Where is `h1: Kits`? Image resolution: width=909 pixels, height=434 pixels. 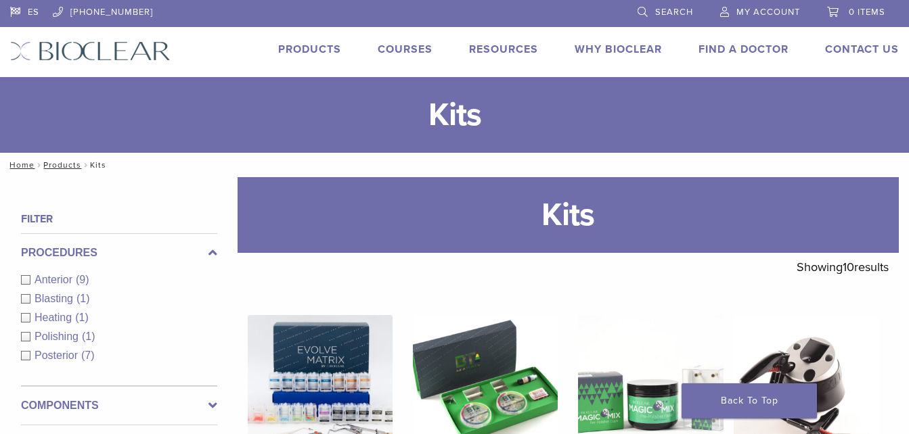 h1: Kits is located at coordinates (568, 215).